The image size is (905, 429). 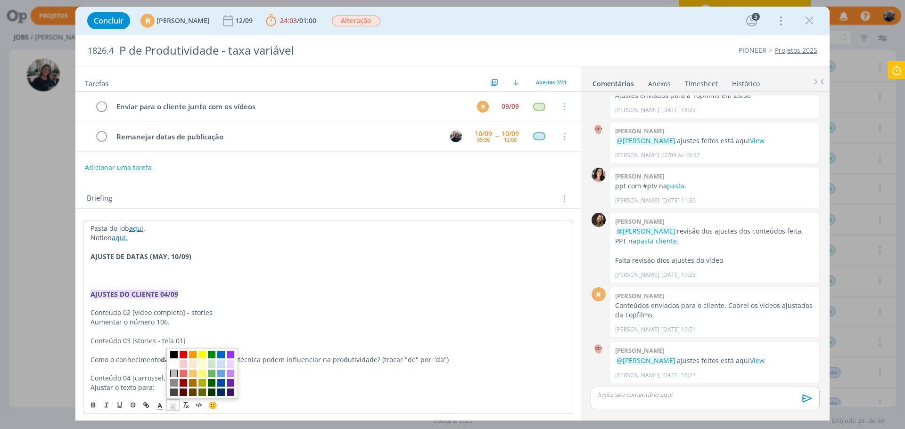 What do you see at coordinates (714, 261) in the screenshot?
I see `p: Falta revisão dios ajustes do vídeo` at bounding box center [714, 261].